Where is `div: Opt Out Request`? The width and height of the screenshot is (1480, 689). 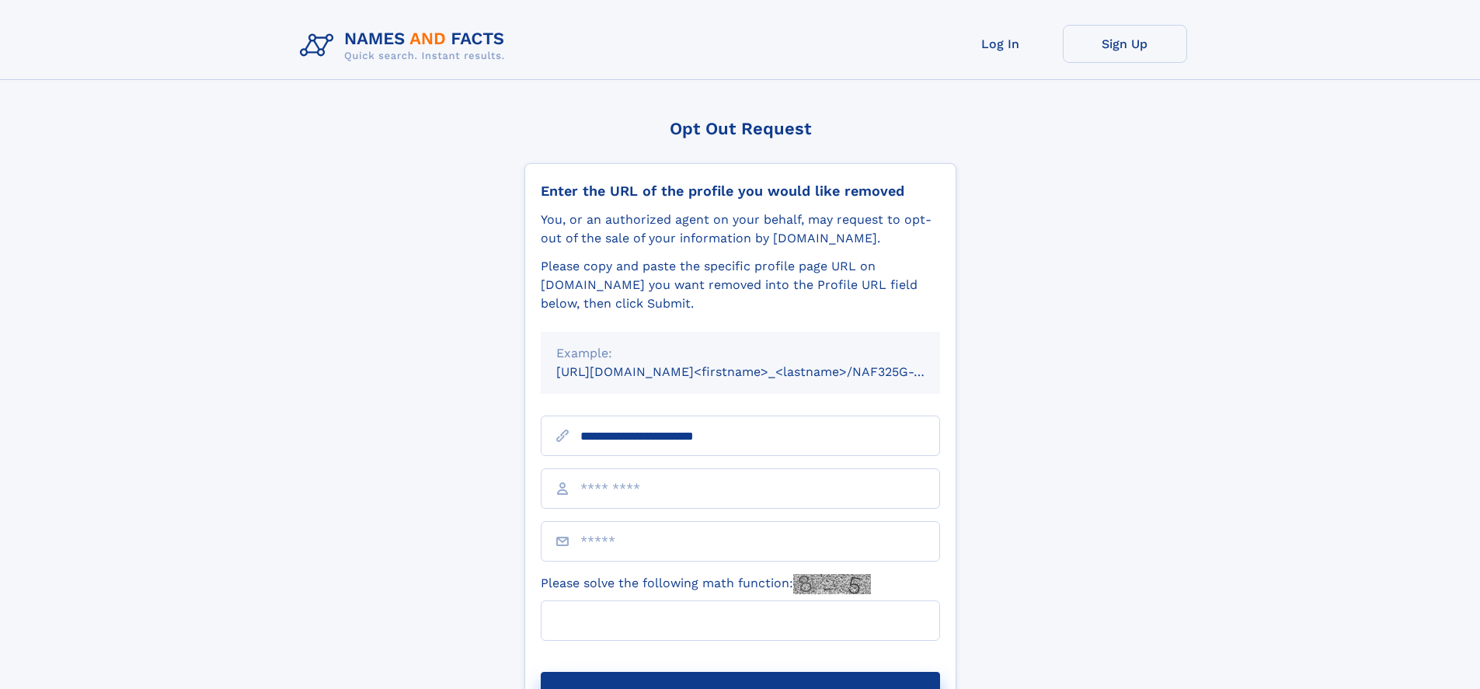 div: Opt Out Request is located at coordinates (741, 128).